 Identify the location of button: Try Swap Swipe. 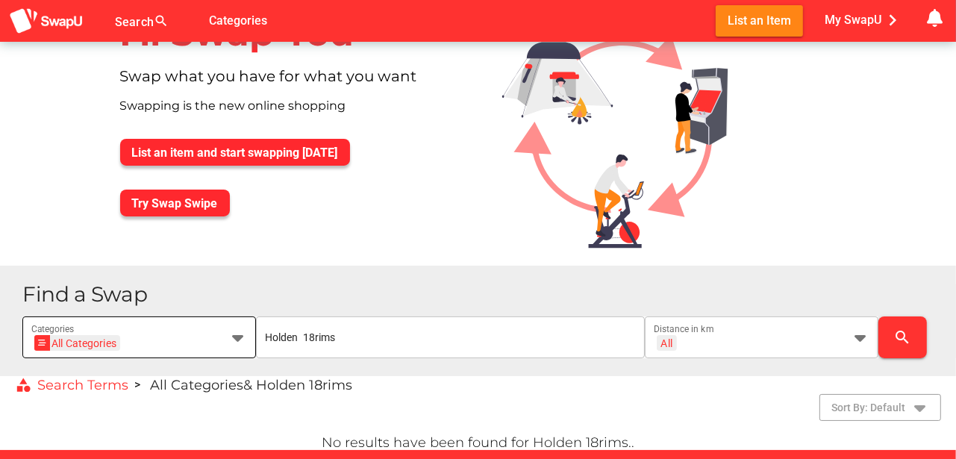
(175, 203).